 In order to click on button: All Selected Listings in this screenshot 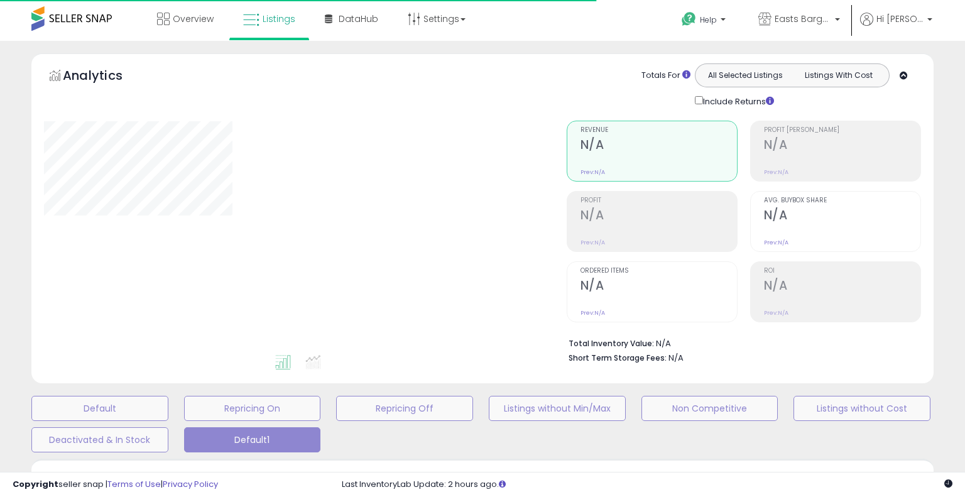, I will do `click(745, 75)`.